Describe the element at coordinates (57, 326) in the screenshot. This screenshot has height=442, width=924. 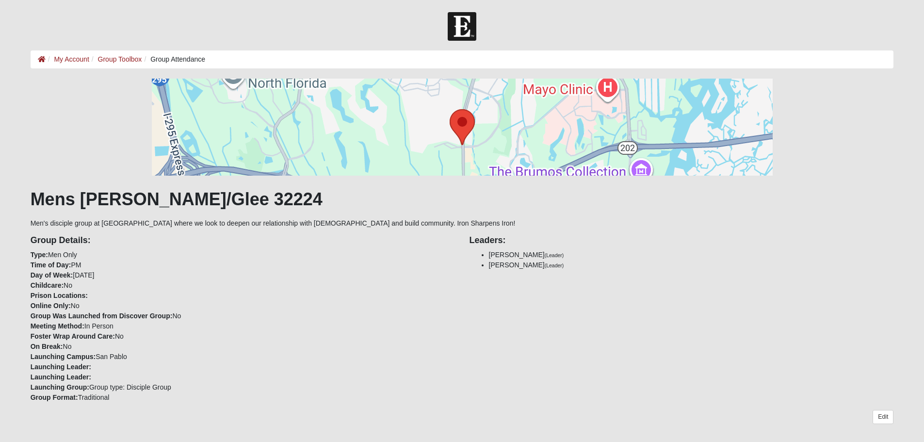
I see `strong: Meeting Method:` at that location.